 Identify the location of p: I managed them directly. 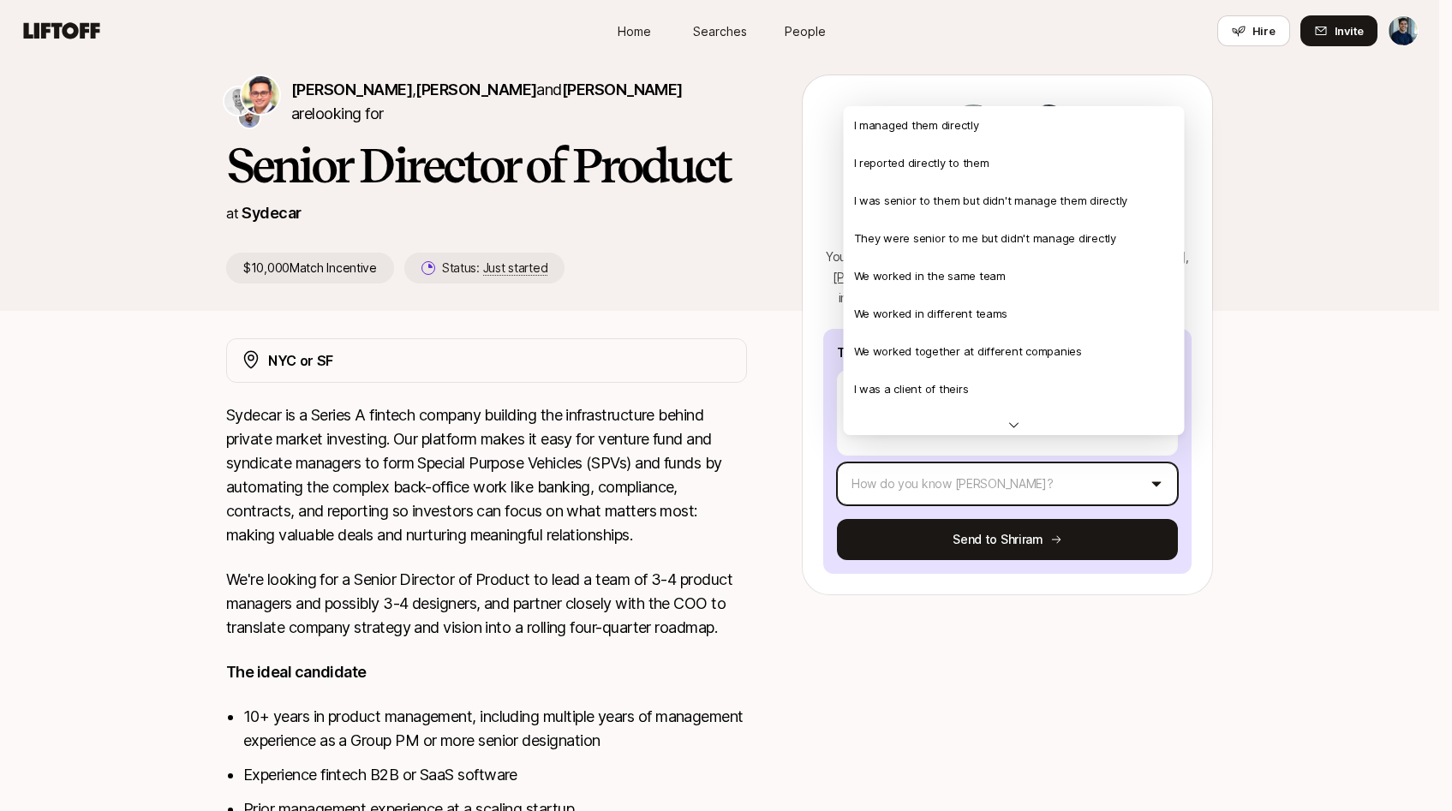
(916, 125).